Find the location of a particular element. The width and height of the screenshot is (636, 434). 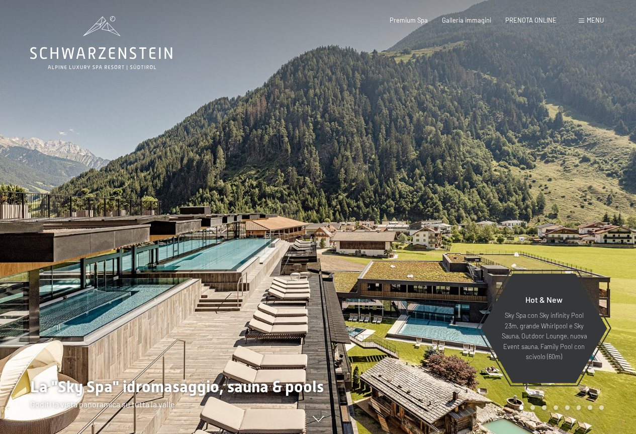

span: Premium Spa is located at coordinates (409, 20).